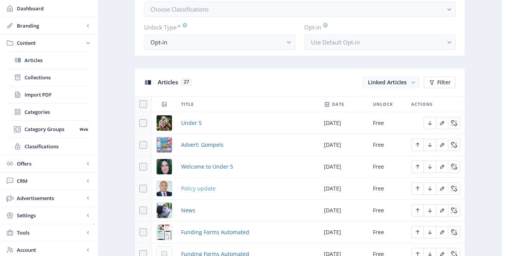 The width and height of the screenshot is (523, 256). What do you see at coordinates (57, 77) in the screenshot?
I see `span: Collections` at bounding box center [57, 77].